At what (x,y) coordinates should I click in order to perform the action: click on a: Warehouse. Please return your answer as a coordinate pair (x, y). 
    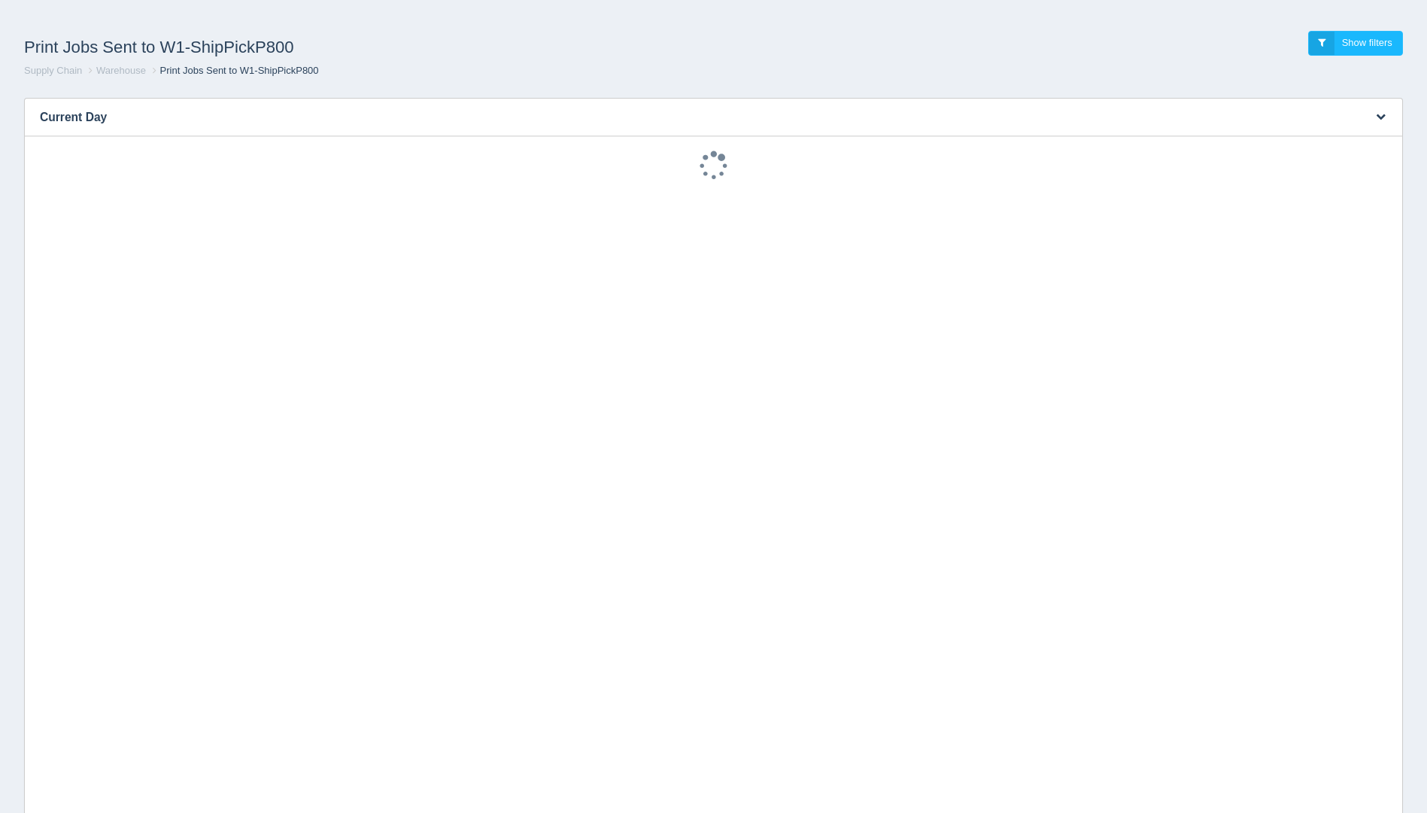
    Looking at the image, I should click on (121, 70).